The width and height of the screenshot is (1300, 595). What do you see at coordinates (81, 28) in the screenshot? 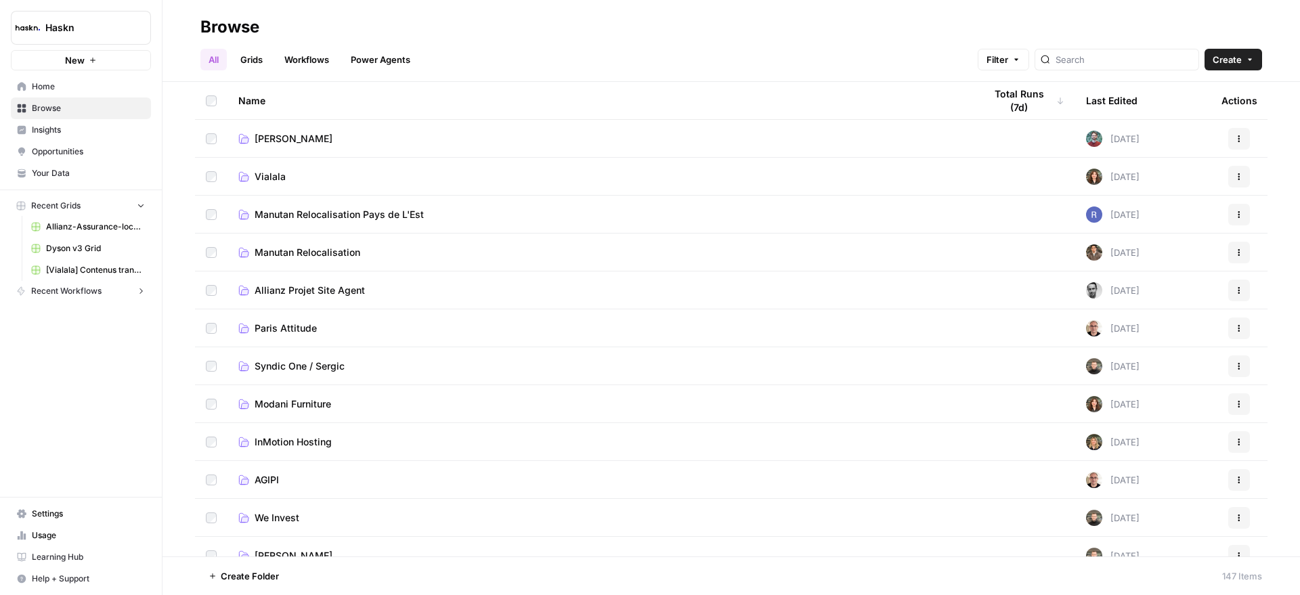
I see `button: Workspace: Haskn` at bounding box center [81, 28].